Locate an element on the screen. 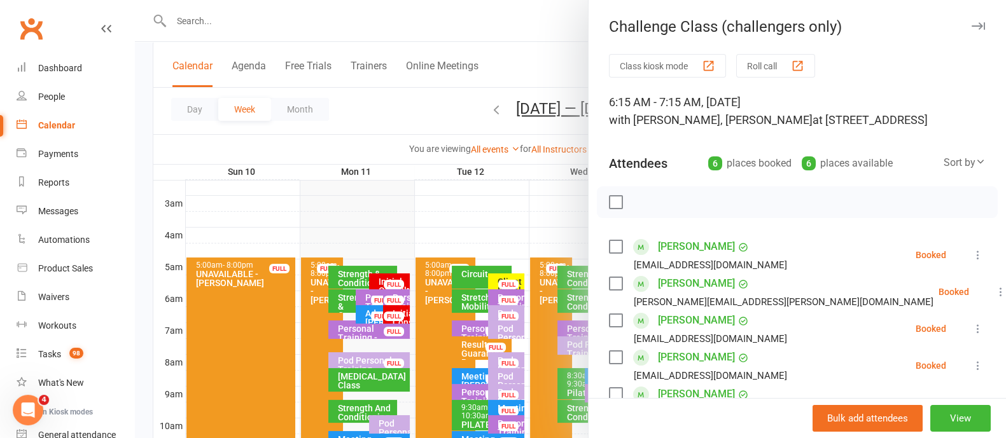  div: Dashboard is located at coordinates (60, 68).